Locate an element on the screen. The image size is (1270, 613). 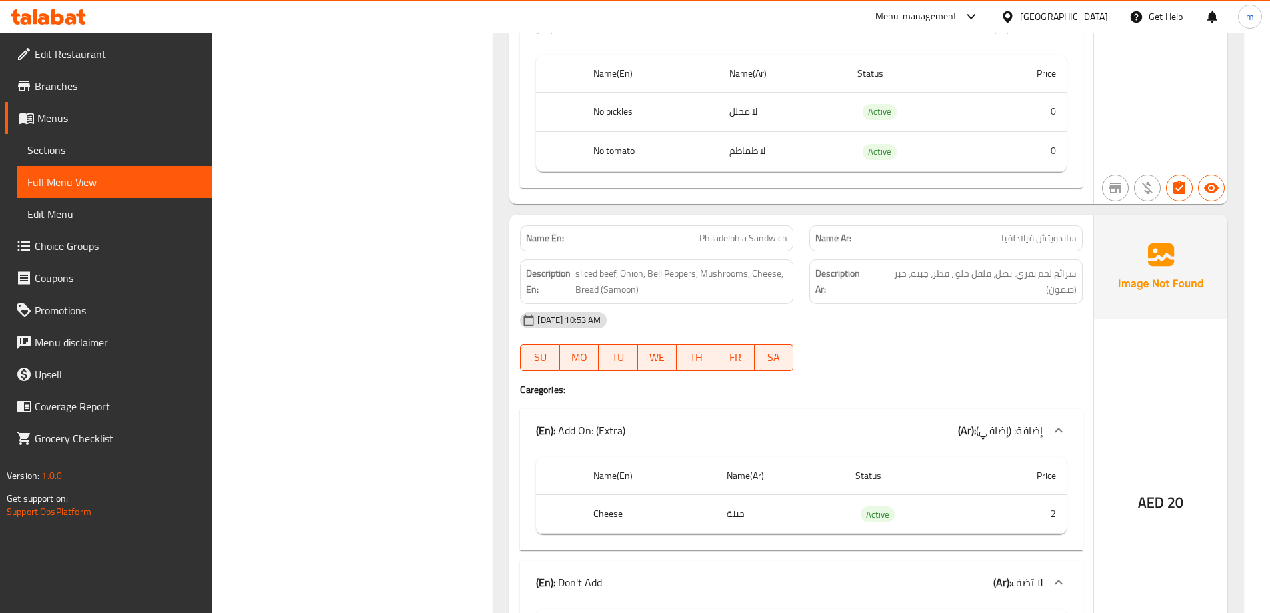
span: Upsell is located at coordinates (118, 374).